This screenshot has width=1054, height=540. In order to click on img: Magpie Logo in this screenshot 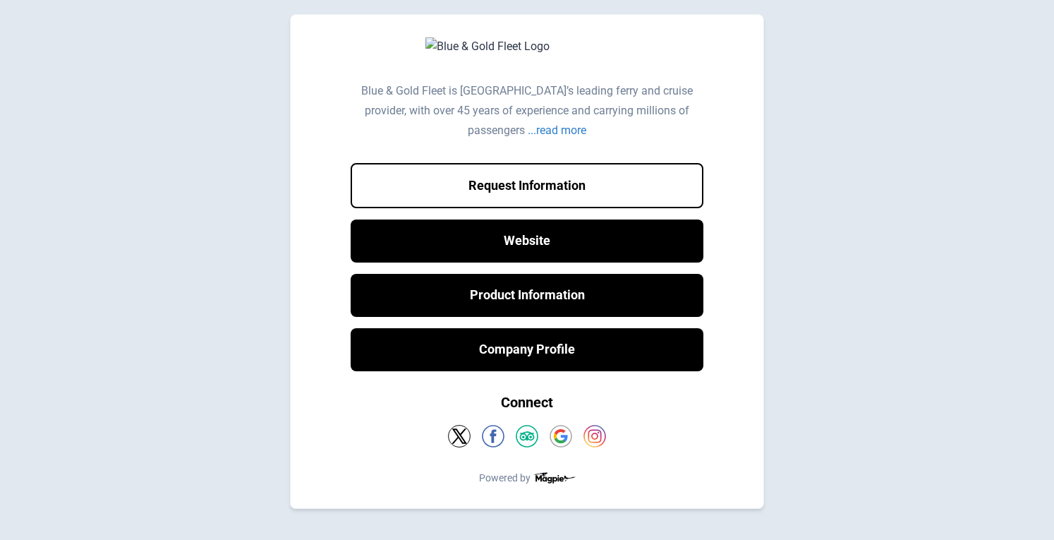, I will do `click(554, 478)`.